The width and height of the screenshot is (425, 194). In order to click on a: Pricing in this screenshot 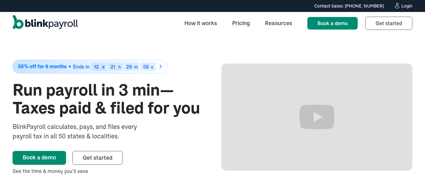, I will do `click(241, 23)`.